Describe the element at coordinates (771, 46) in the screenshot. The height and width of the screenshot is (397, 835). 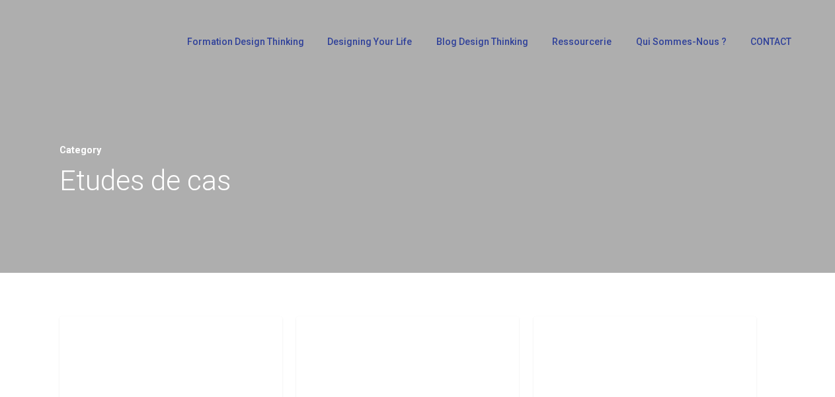
I see `a: CONTACT` at that location.